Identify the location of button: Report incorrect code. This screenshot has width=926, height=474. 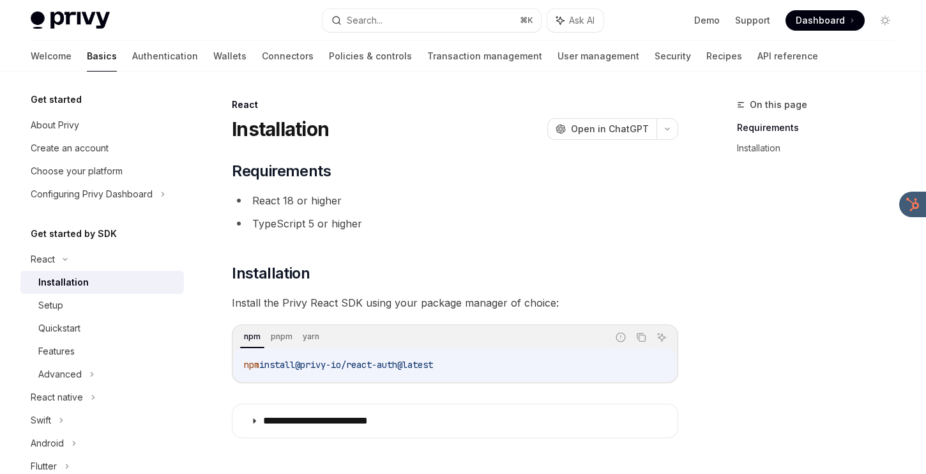
(621, 337).